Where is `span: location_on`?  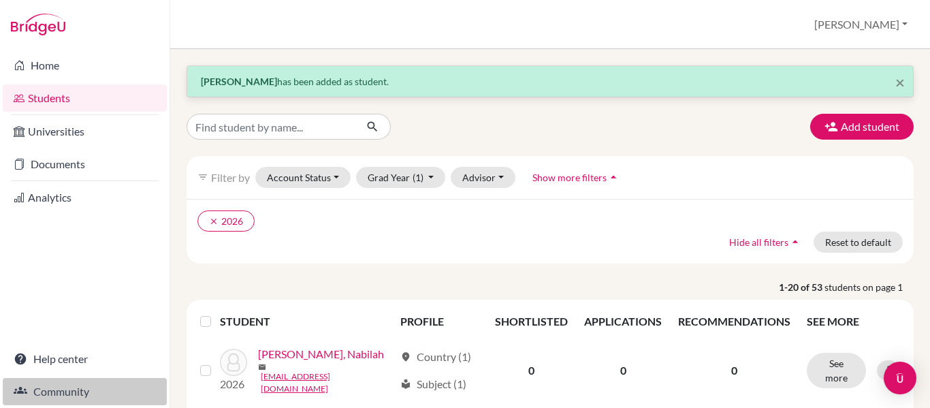 span: location_on is located at coordinates (406, 357).